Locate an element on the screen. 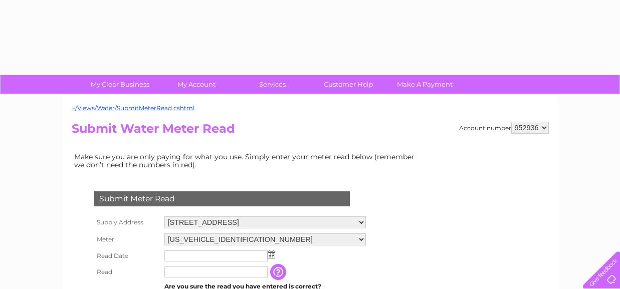  th: Read is located at coordinates (127, 272).